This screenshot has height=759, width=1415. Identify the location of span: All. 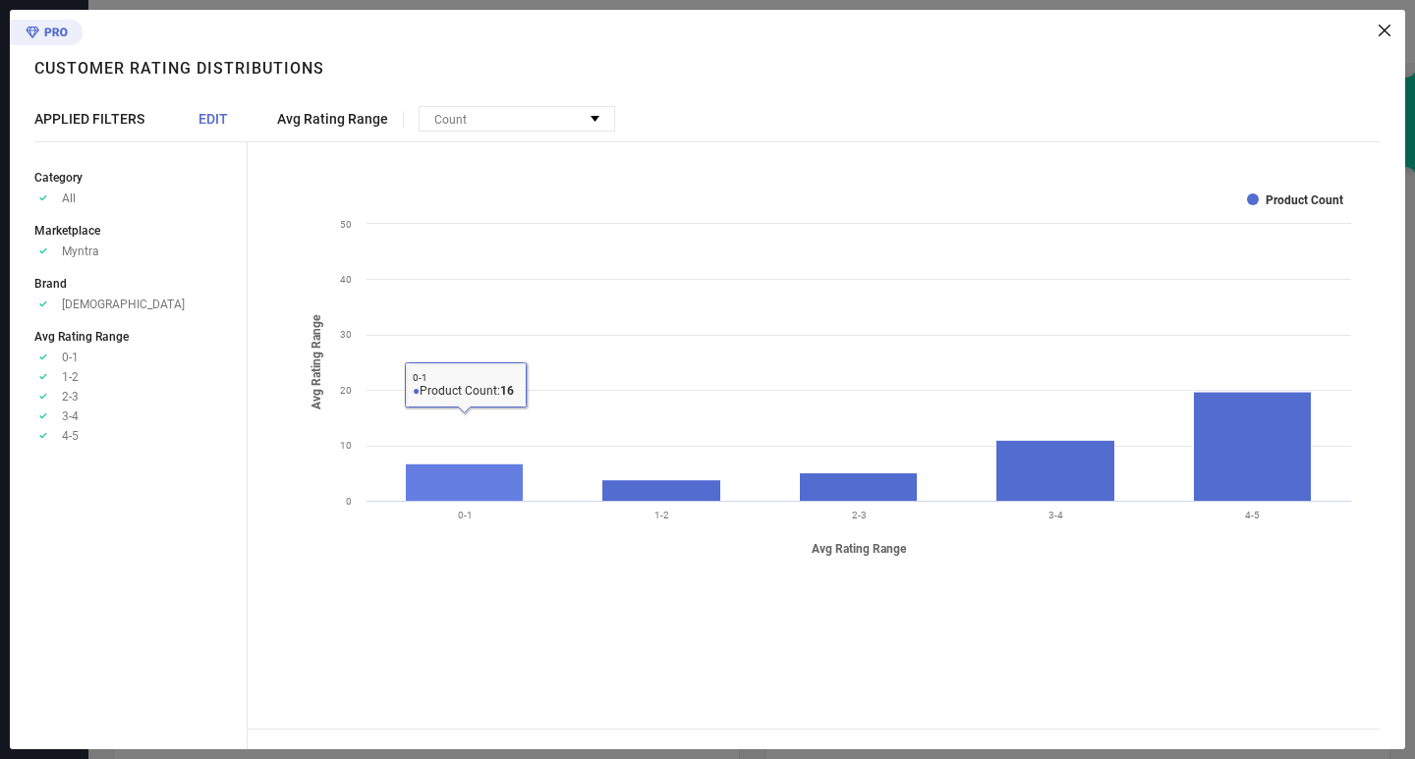
(69, 198).